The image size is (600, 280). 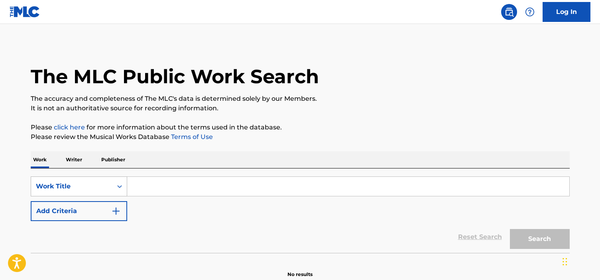 What do you see at coordinates (529, 12) in the screenshot?
I see `div: Help` at bounding box center [529, 12].